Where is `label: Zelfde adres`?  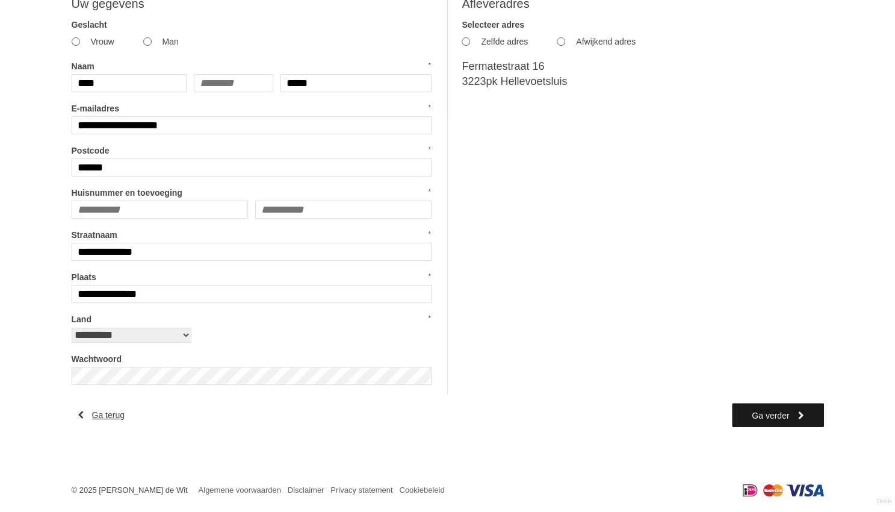
label: Zelfde adres is located at coordinates (505, 42).